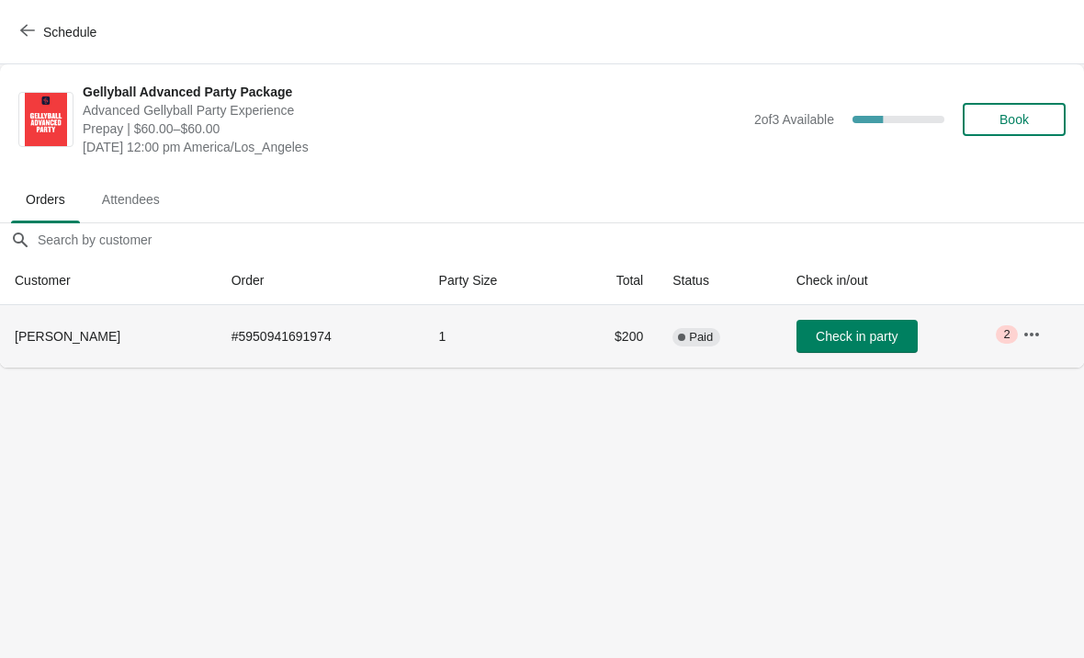 This screenshot has height=658, width=1084. What do you see at coordinates (856, 336) in the screenshot?
I see `span: Check in party` at bounding box center [856, 336].